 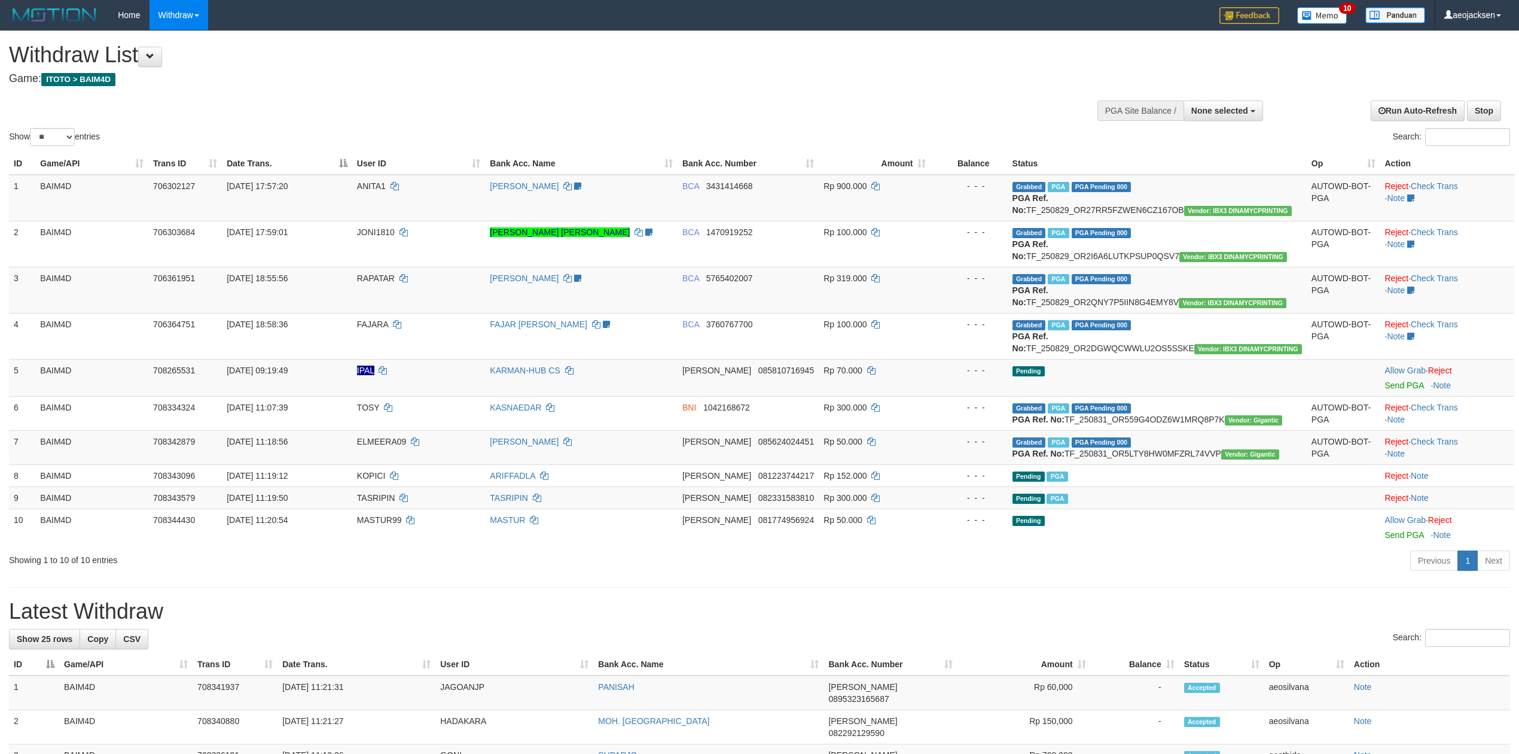 What do you see at coordinates (52, 137) in the screenshot?
I see `select: Showentries` at bounding box center [52, 137].